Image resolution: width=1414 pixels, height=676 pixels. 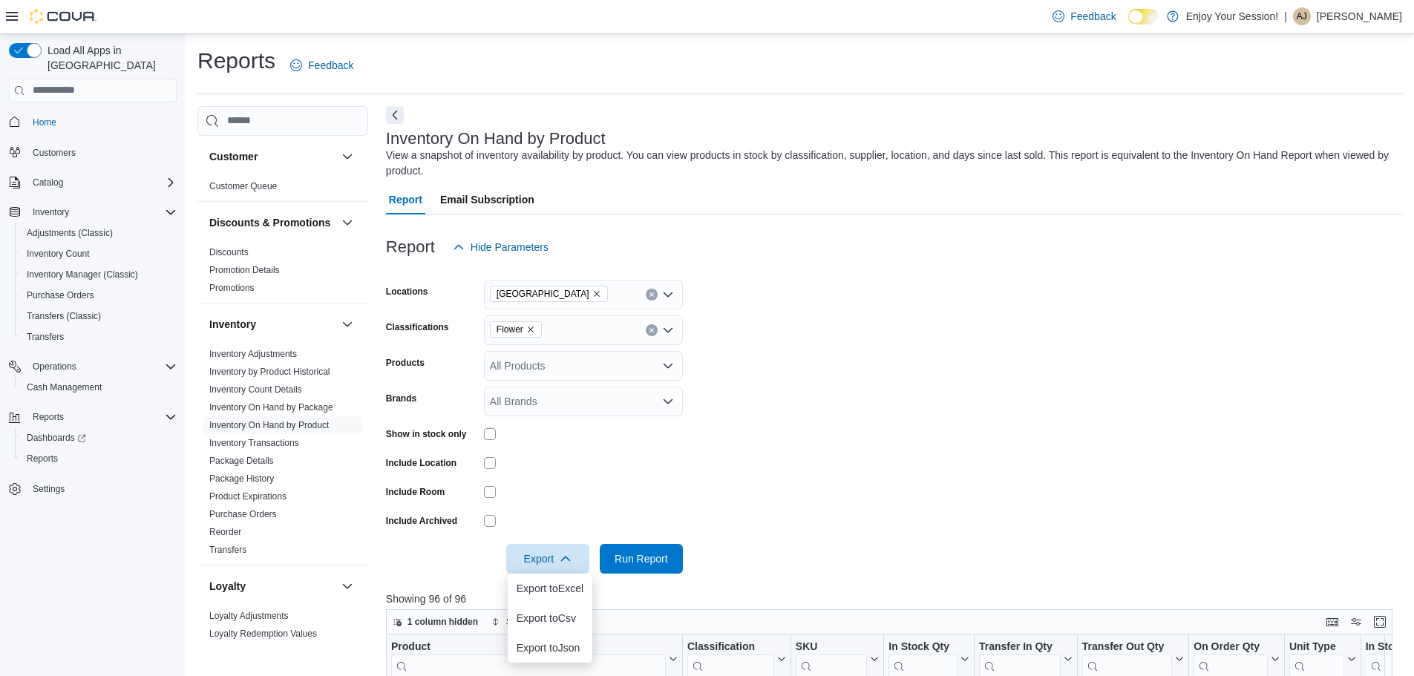 I want to click on button: Operations, so click(x=54, y=367).